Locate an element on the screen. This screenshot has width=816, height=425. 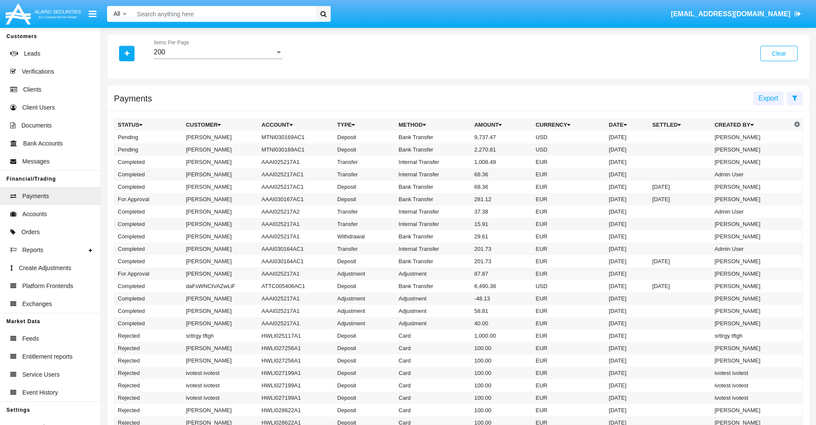
span: Documents is located at coordinates (36, 126).